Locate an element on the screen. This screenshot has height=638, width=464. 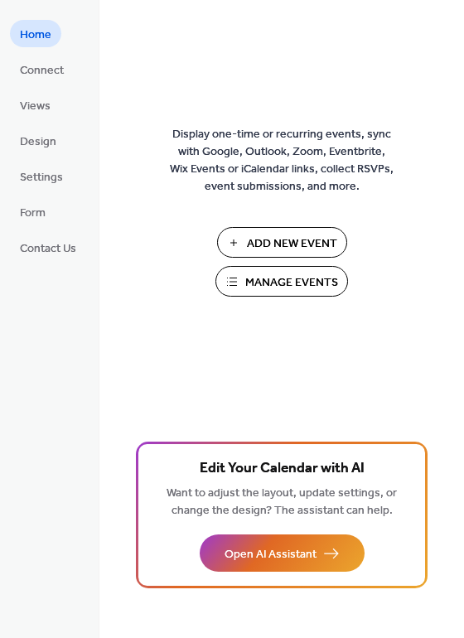
a: Connect is located at coordinates (41, 69).